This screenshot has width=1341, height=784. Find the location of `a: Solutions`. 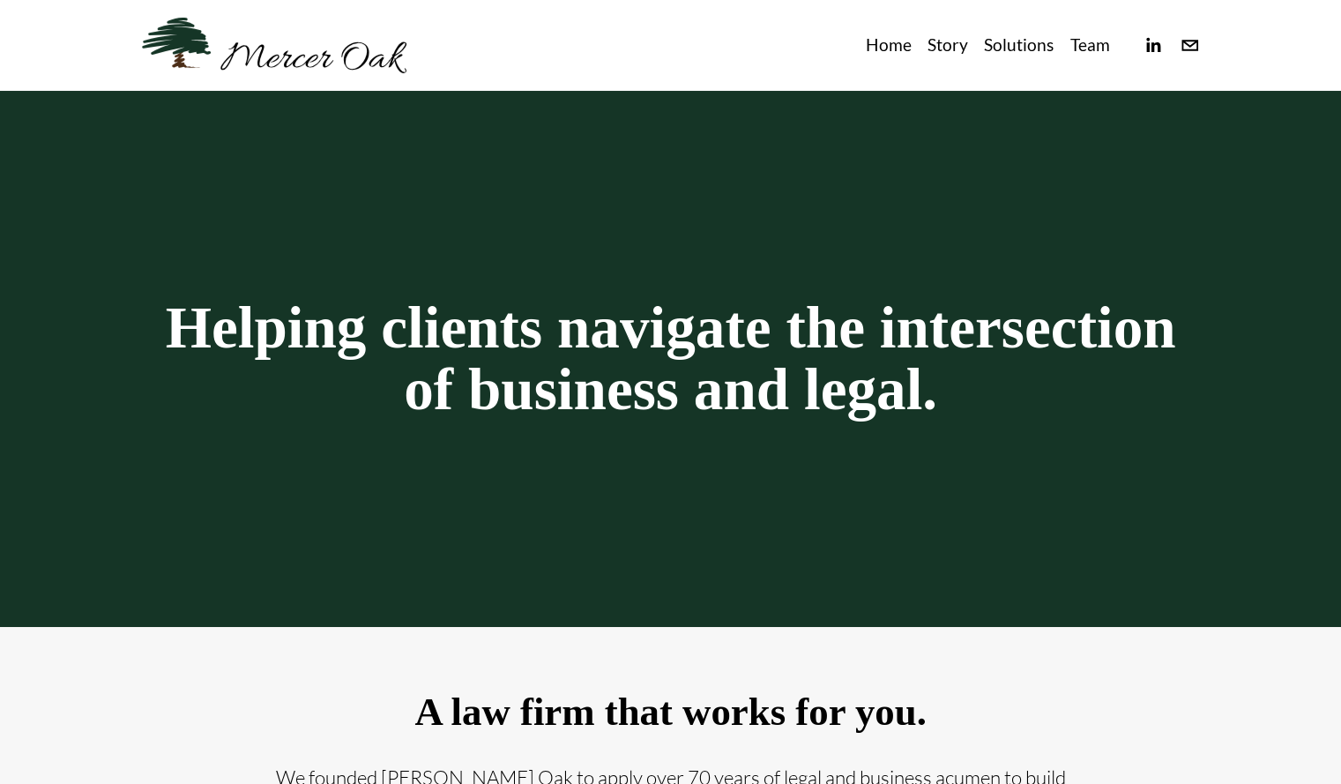

a: Solutions is located at coordinates (1018, 45).